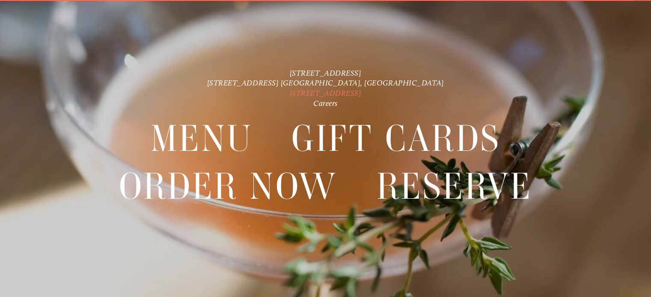 The width and height of the screenshot is (651, 297). I want to click on a: Gift Cards, so click(396, 139).